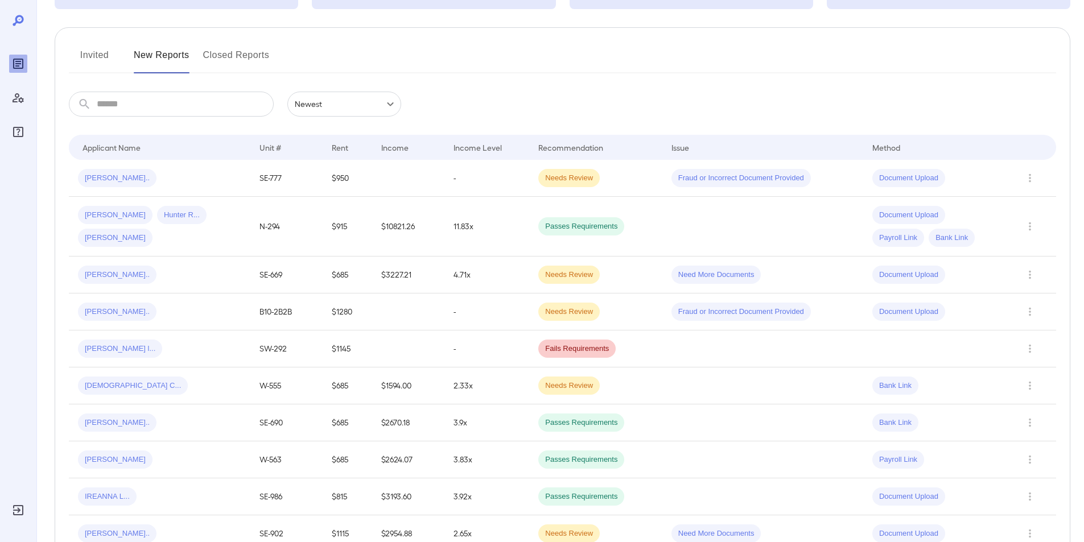 Image resolution: width=1084 pixels, height=542 pixels. What do you see at coordinates (408, 226) in the screenshot?
I see `td: $10821.26` at bounding box center [408, 226].